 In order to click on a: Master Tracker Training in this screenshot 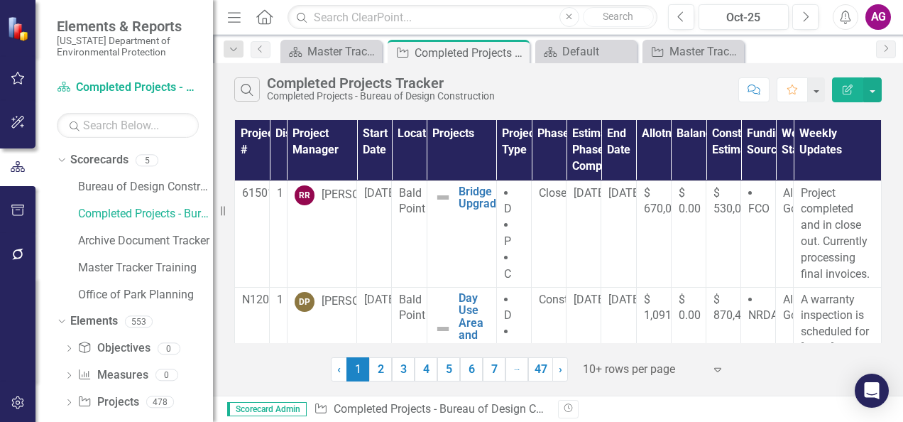, I will do `click(146, 268)`.